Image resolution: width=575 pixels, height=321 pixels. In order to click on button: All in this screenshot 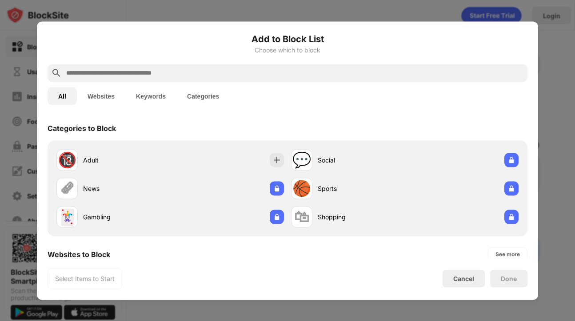, I will do `click(62, 96)`.